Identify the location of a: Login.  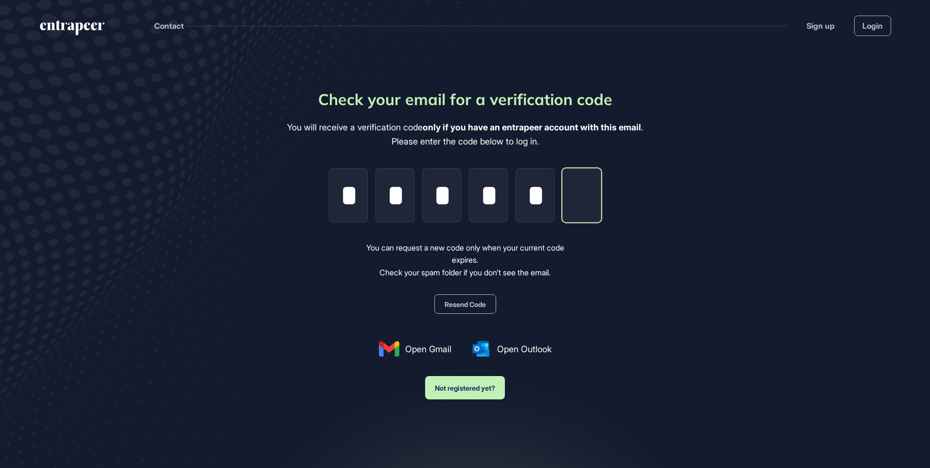
(872, 26).